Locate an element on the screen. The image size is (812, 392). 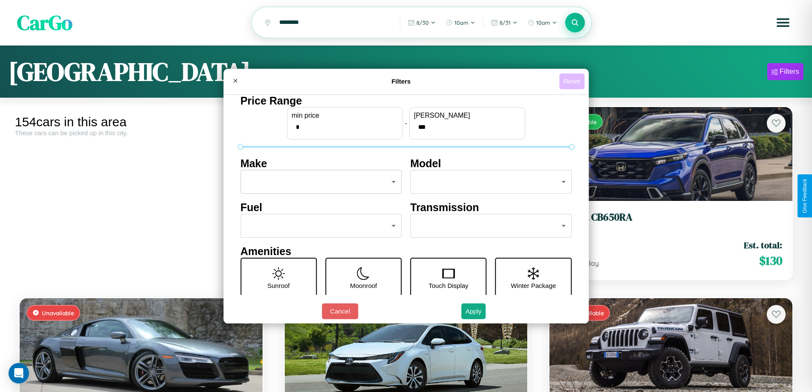
button: Open menu is located at coordinates (783, 23).